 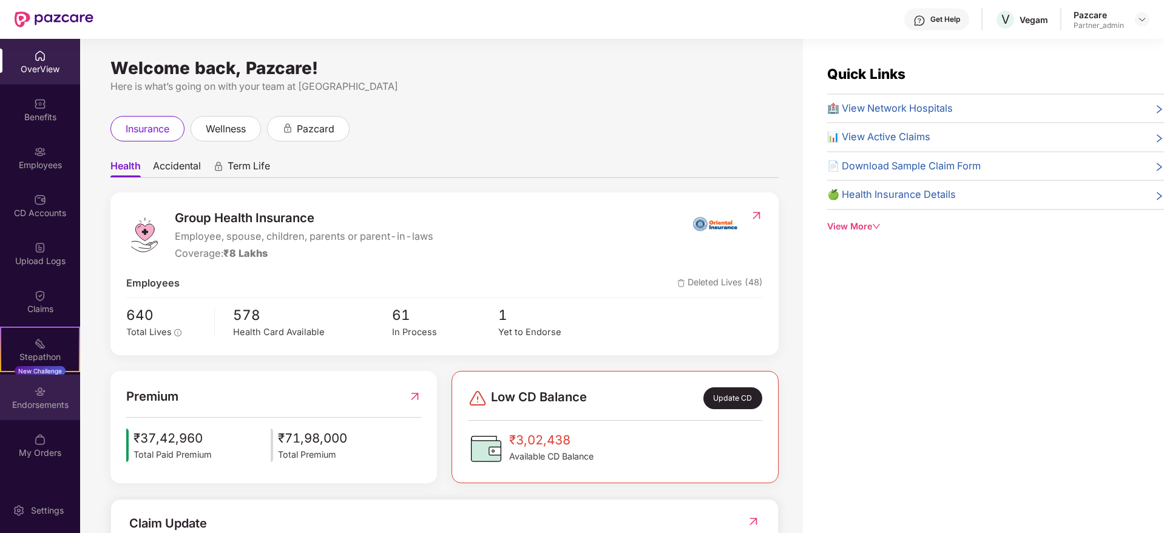 I want to click on img: svg+xml;base64,PHN2ZyBpZD0iRW5kb3JzZW1lbnRzIiB4bWxucz0iaHR0cDovL3d3dy53My5vcmcvMjAwMC9zdmciIHdpZH..., so click(x=40, y=391).